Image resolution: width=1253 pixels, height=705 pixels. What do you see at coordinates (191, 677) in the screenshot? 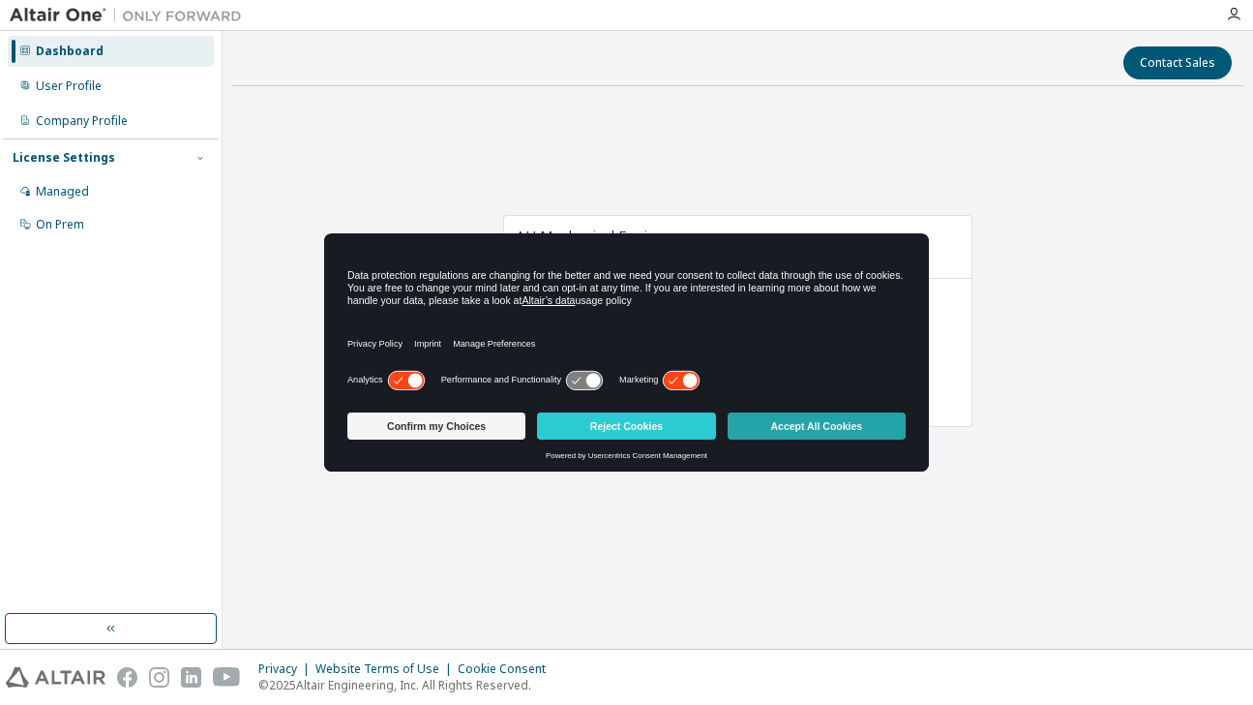
I see `img: linkedin.svg` at bounding box center [191, 677].